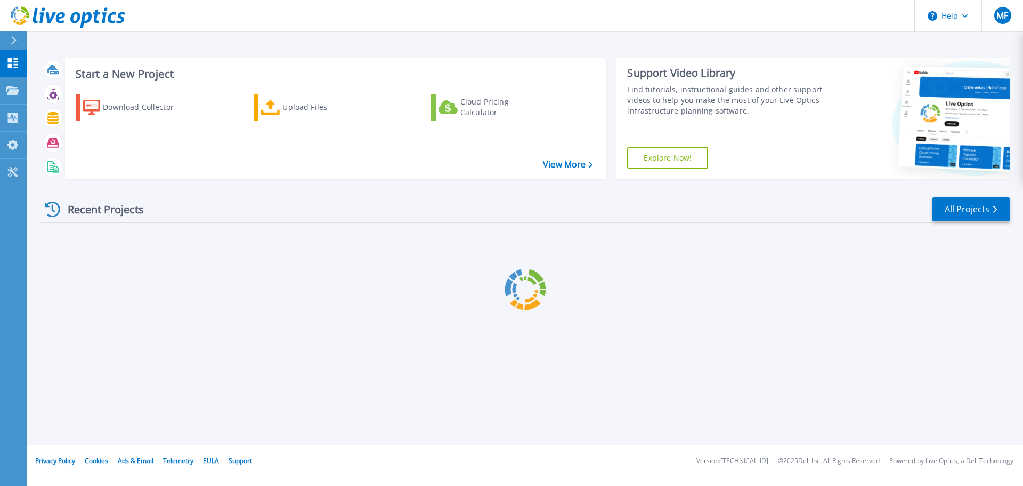  Describe the element at coordinates (490, 107) in the screenshot. I see `a: Cloud Pricing Calculator` at that location.